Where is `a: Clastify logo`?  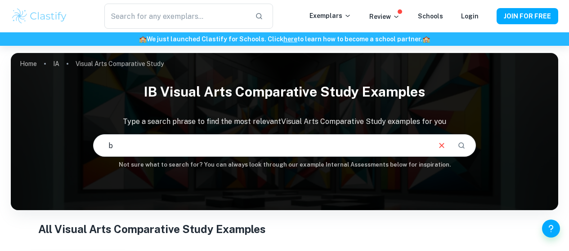
a: Clastify logo is located at coordinates (39, 16).